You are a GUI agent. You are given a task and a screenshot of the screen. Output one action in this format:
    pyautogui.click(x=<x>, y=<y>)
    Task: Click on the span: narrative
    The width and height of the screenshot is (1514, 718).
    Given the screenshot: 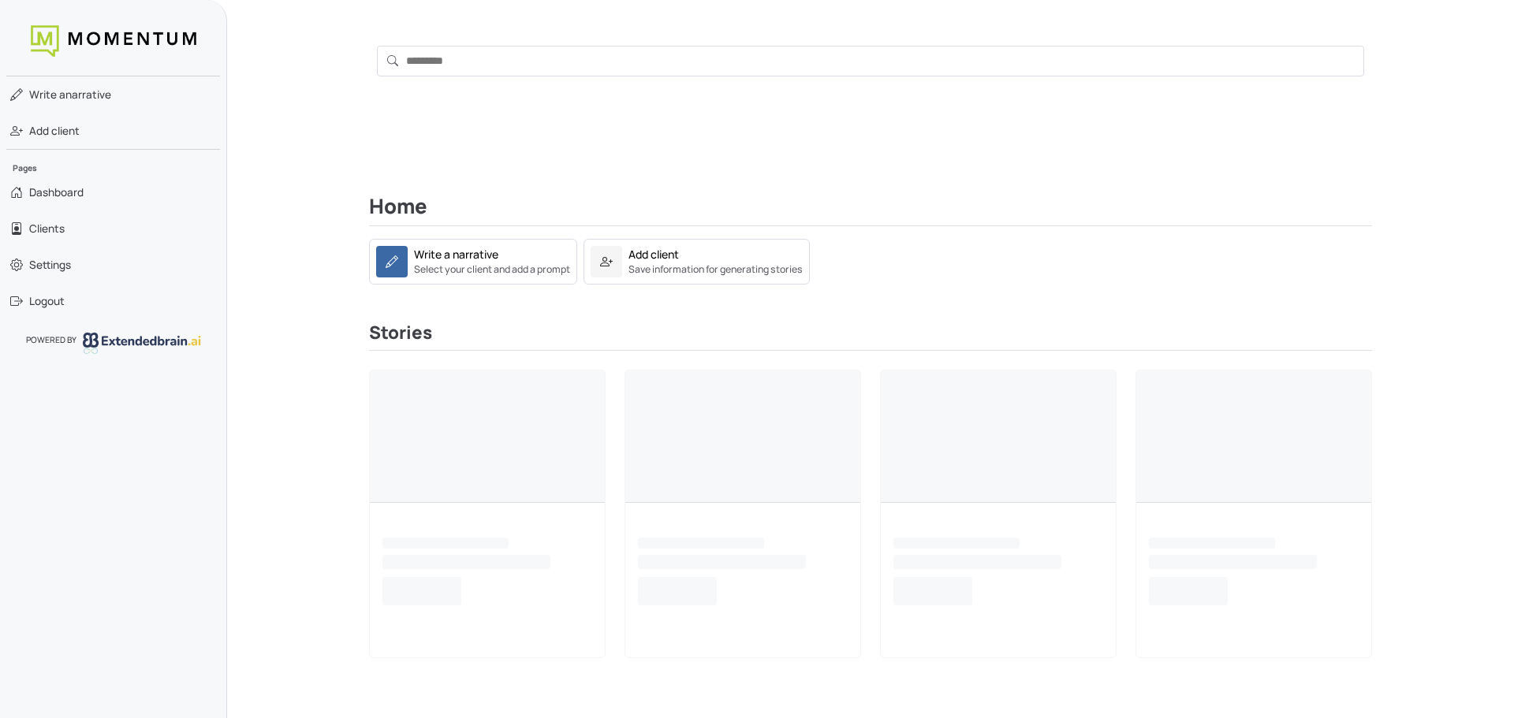 What is the action you would take?
    pyautogui.click(x=70, y=95)
    